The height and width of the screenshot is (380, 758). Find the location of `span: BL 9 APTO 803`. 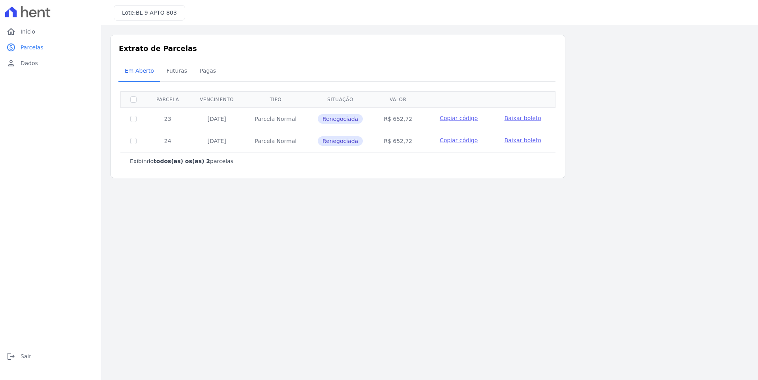

span: BL 9 APTO 803 is located at coordinates (156, 13).